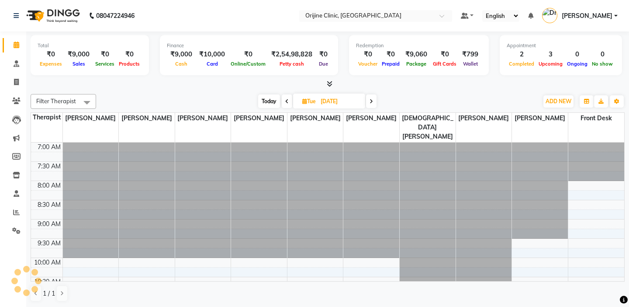  Describe the element at coordinates (522, 54) in the screenshot. I see `div: 2` at that location.